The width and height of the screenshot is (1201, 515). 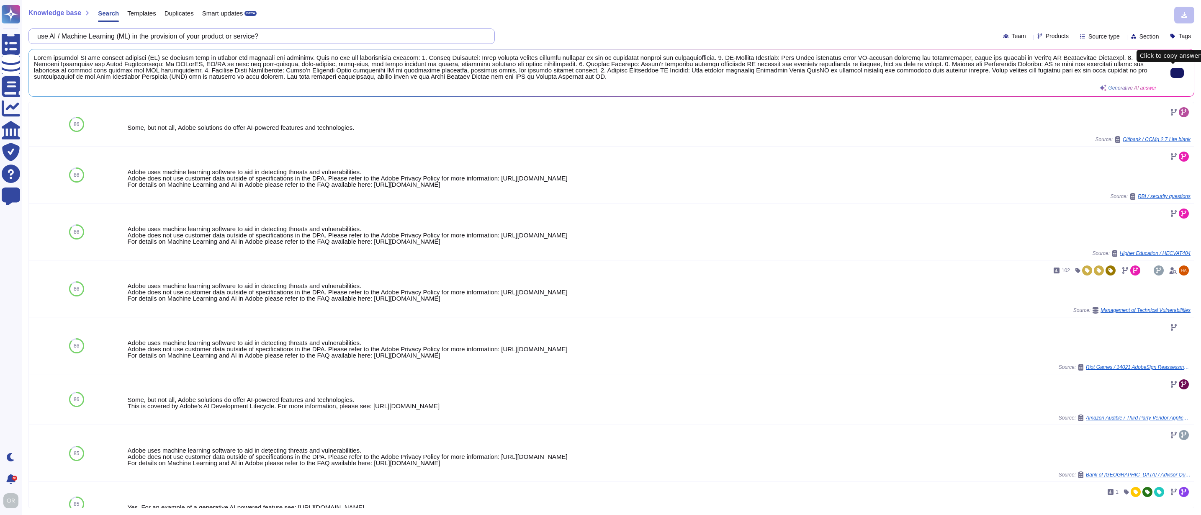 I want to click on span: Tags, so click(x=1184, y=36).